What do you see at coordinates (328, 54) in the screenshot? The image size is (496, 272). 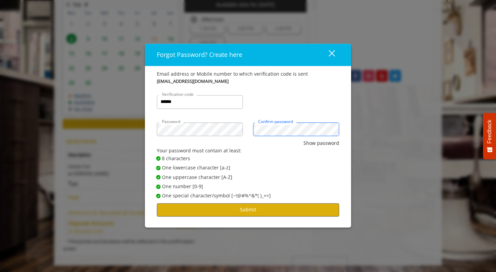 I see `button: close dialog` at bounding box center [328, 54].